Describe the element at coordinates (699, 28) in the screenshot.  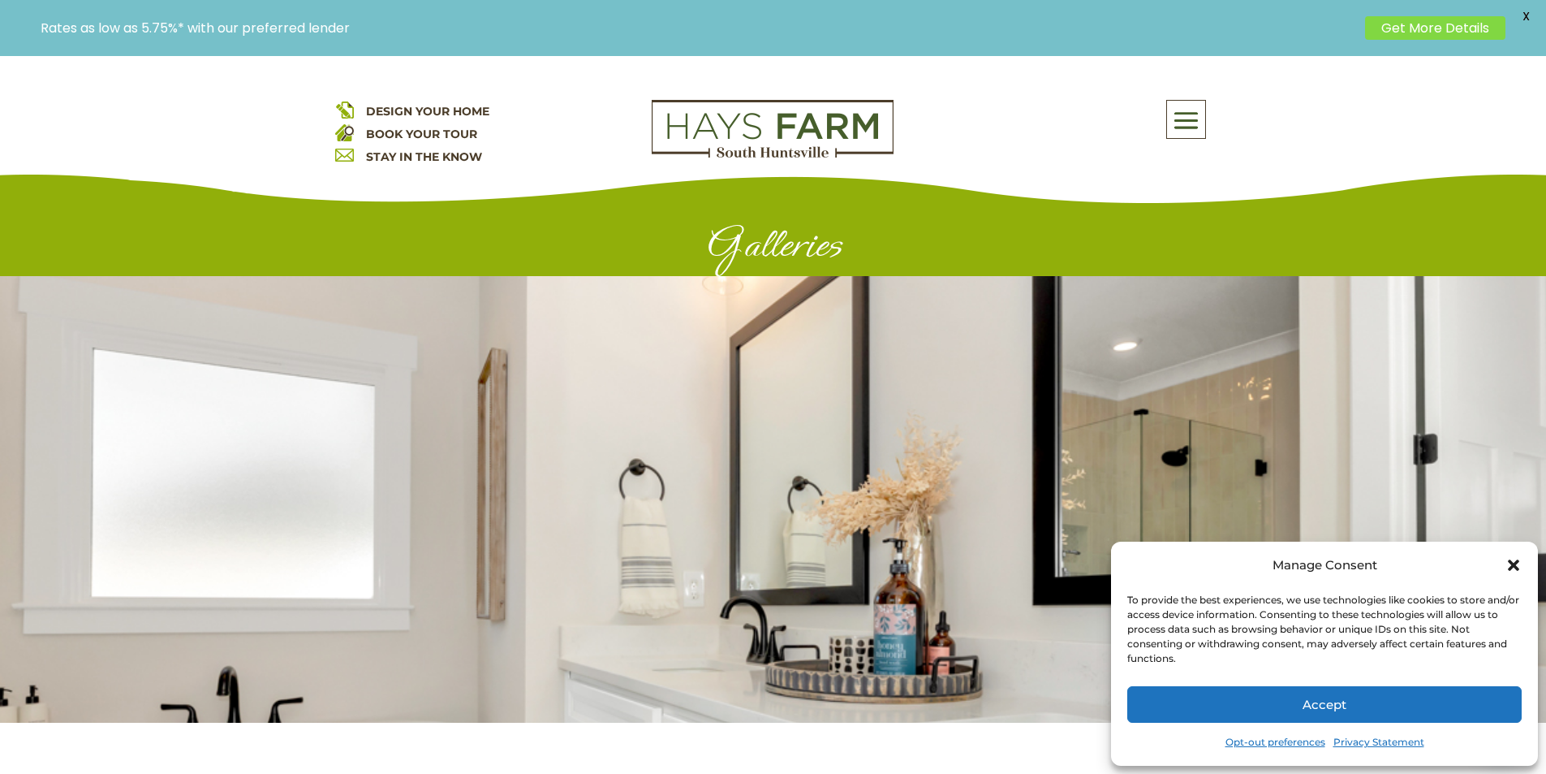
I see `p: Rates as low as 5.75%* with our preferred lender` at that location.